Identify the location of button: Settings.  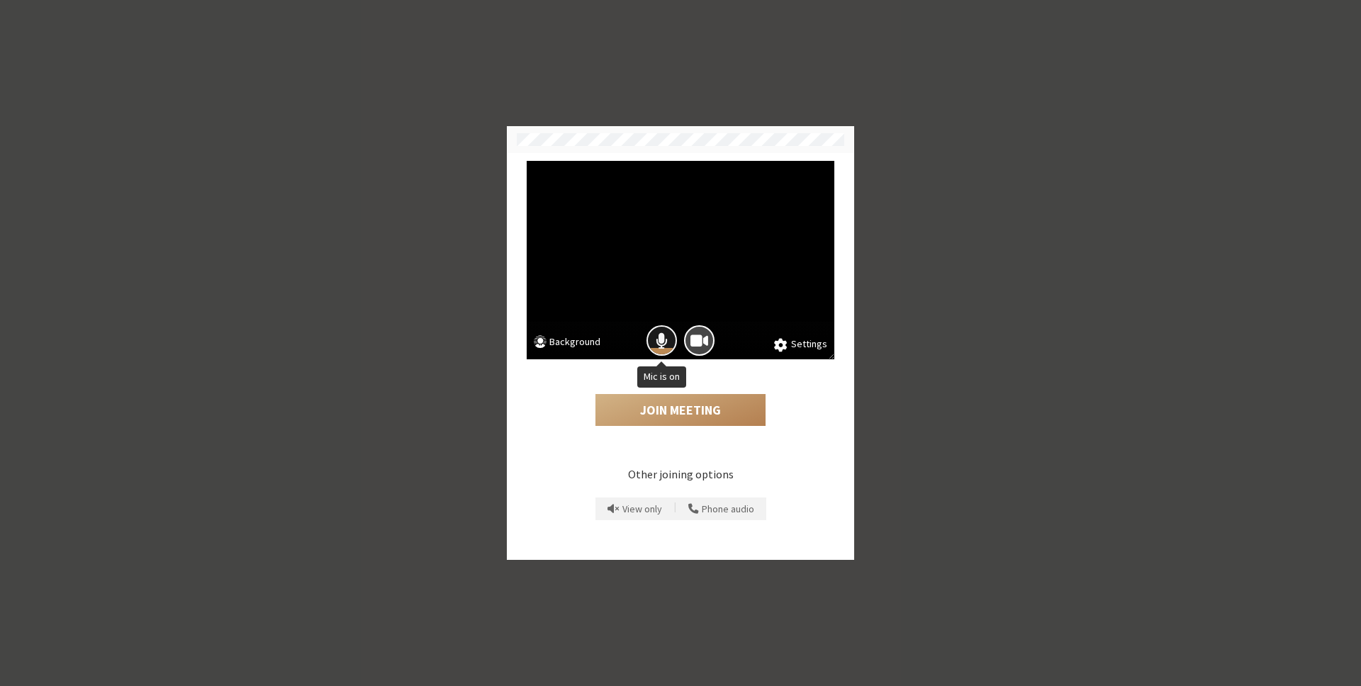
(801, 345).